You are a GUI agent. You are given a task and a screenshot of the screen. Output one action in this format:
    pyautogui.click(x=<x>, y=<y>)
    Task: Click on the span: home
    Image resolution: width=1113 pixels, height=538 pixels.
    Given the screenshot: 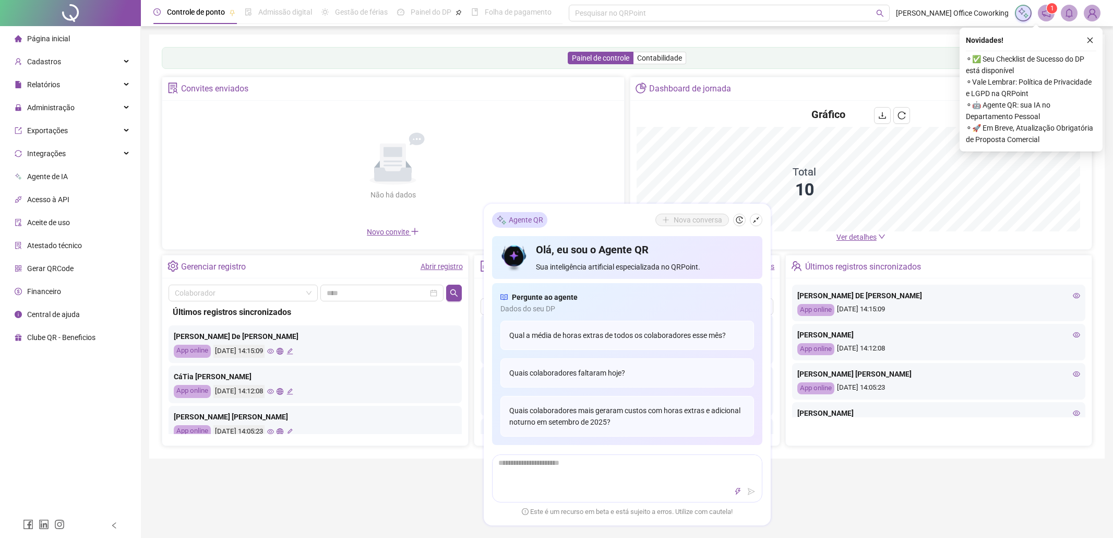 What is the action you would take?
    pyautogui.click(x=18, y=39)
    